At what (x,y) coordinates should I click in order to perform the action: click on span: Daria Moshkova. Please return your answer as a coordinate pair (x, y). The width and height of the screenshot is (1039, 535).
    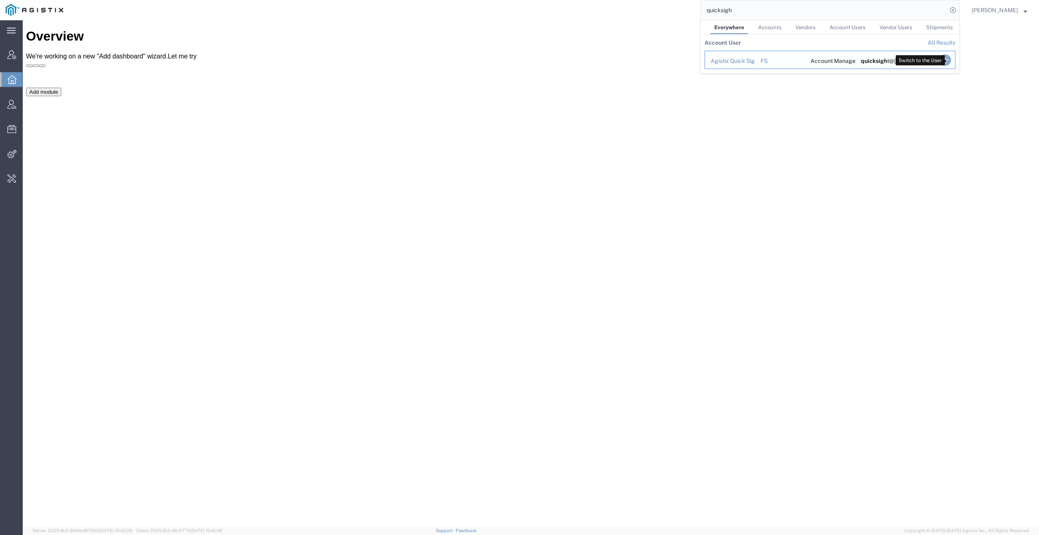
    Looking at the image, I should click on (995, 10).